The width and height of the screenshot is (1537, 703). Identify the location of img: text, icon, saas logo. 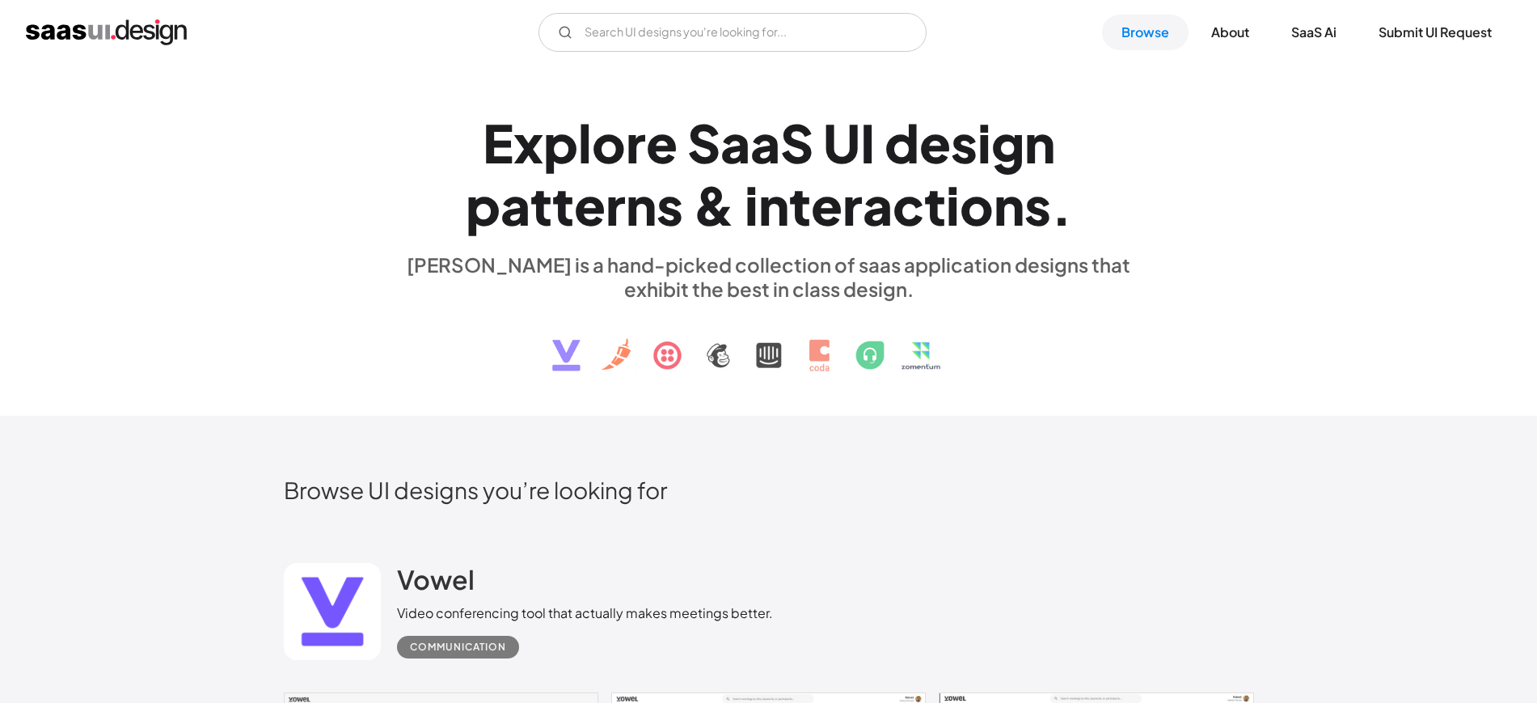
(769, 343).